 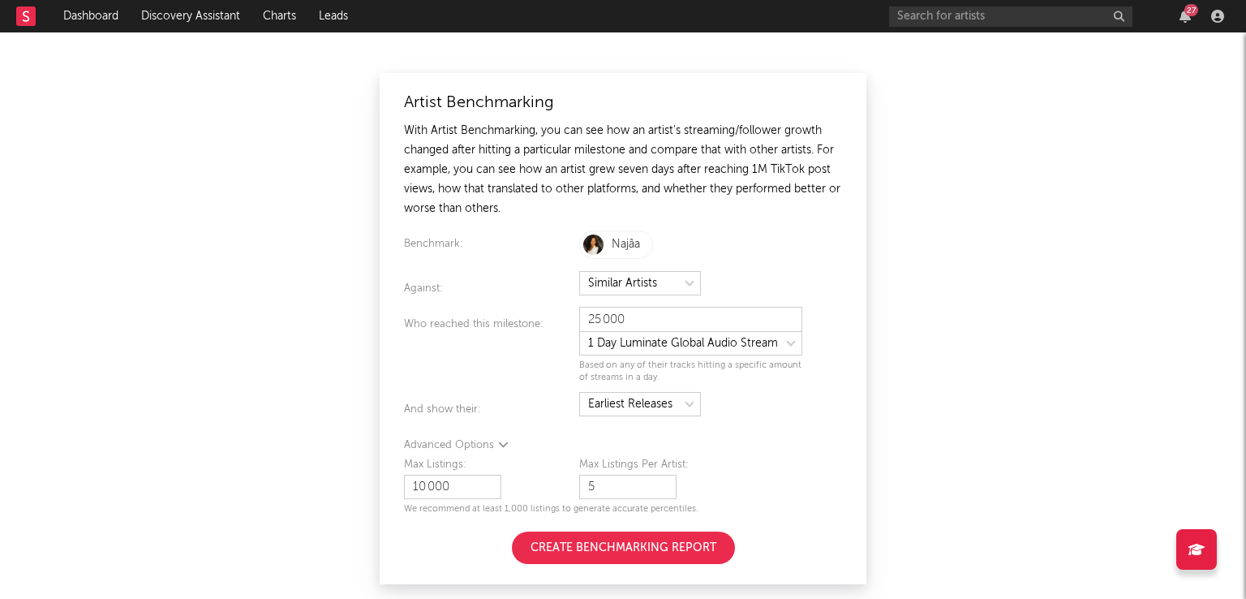 What do you see at coordinates (1011, 16) in the screenshot?
I see `input: Search for artists` at bounding box center [1011, 16].